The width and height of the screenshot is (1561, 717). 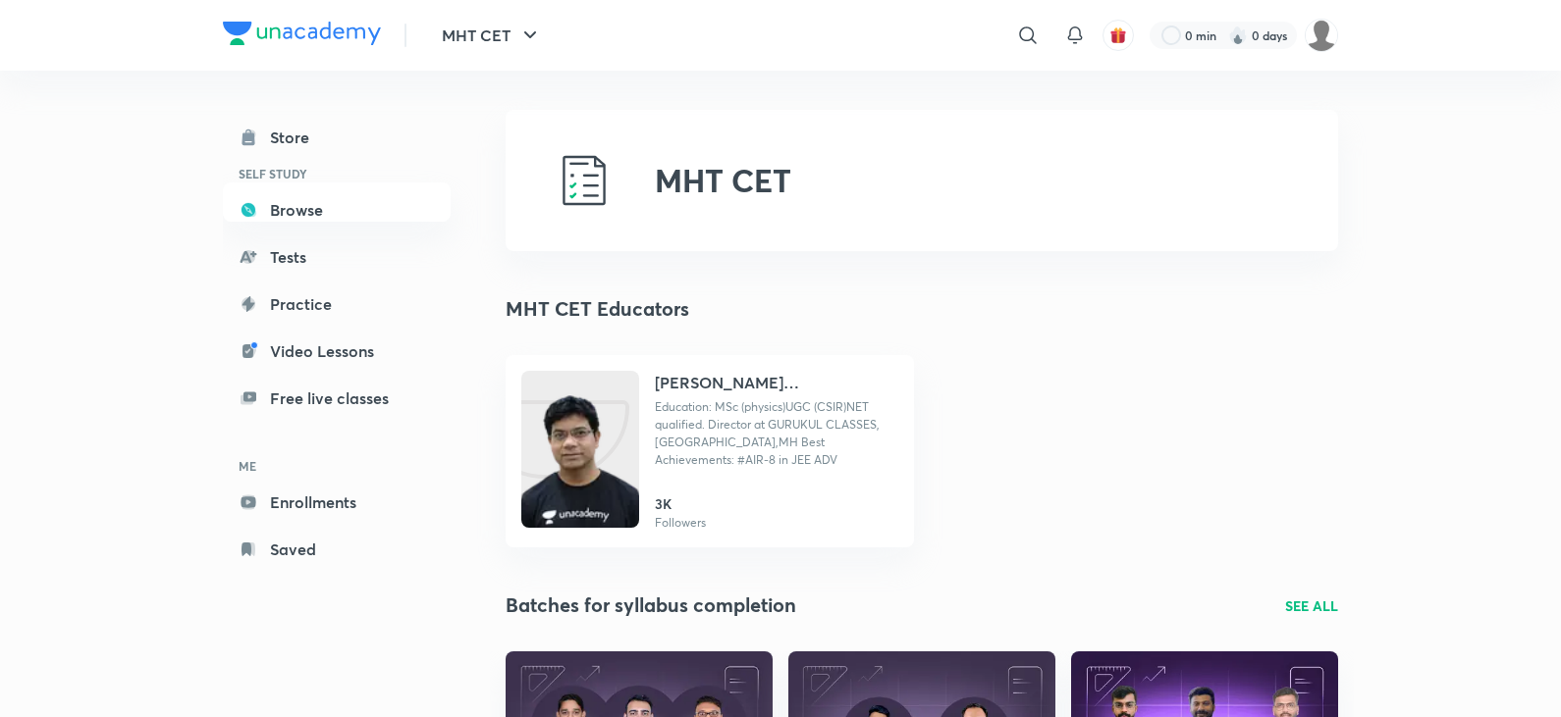 What do you see at coordinates (1311, 606) in the screenshot?
I see `a: SEE ALL` at bounding box center [1311, 606].